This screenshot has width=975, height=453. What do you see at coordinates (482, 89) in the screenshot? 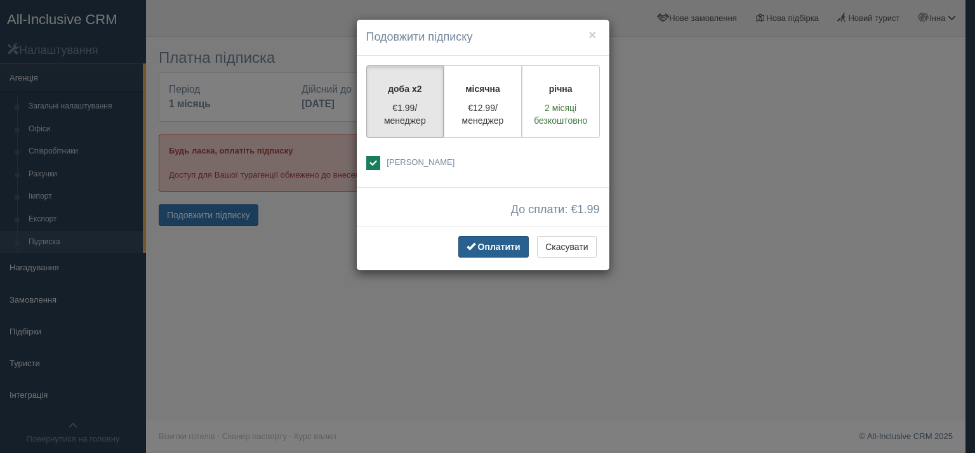
I see `p: місячна` at bounding box center [482, 89].